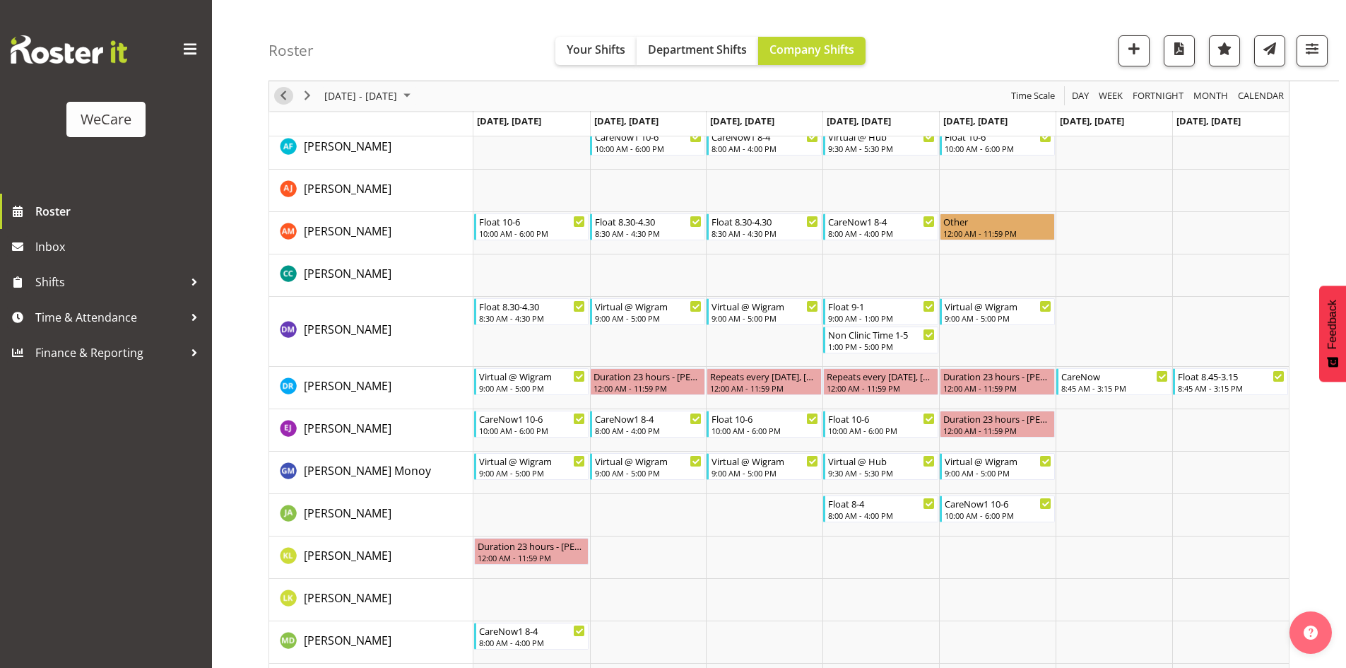 This screenshot has height=668, width=1346. What do you see at coordinates (531, 636) in the screenshot?
I see `div: Marie-Claire Dickson-Bakker"s event - CareNow1 8-4 Begin From Monday, August 18, 2025 at 8:00:00 ...` at bounding box center [531, 636].